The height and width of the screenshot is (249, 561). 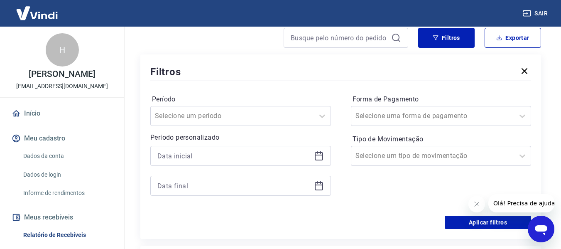 I want to click on span: Olá! Precisa de ajuda?, so click(x=37, y=9).